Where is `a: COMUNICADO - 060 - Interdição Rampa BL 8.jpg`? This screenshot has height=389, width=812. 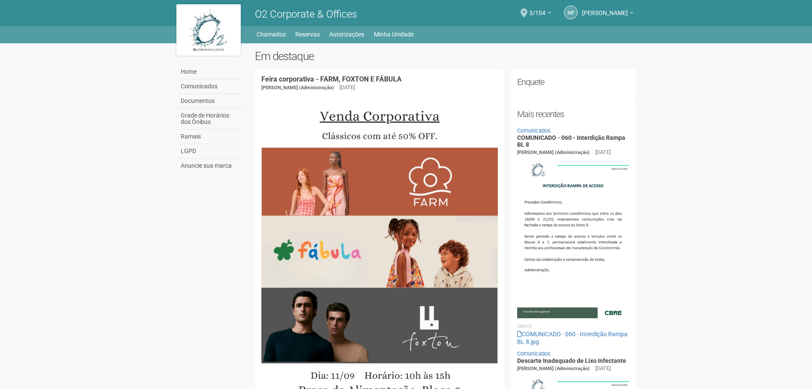
a: COMUNICADO - 060 - Interdição Rampa BL 8.jpg is located at coordinates (572, 338).